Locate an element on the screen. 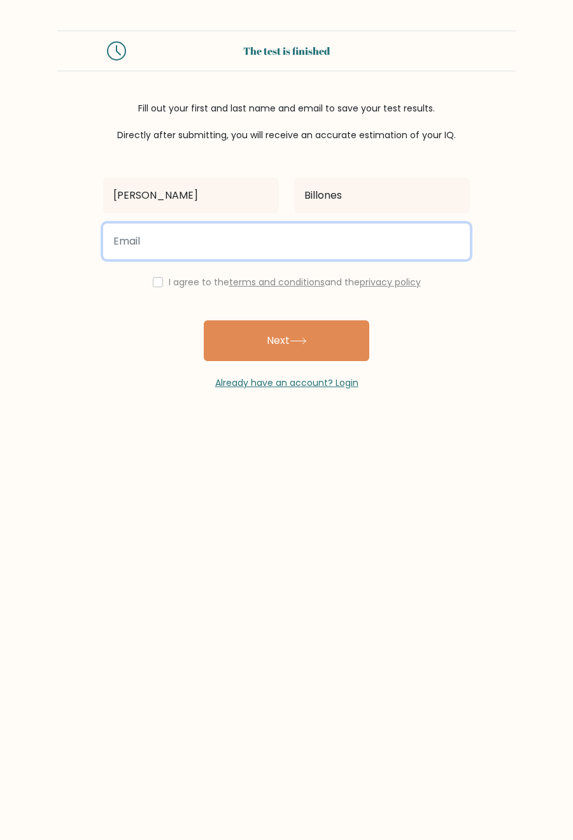 This screenshot has height=840, width=573. a: terms and conditions is located at coordinates (277, 282).